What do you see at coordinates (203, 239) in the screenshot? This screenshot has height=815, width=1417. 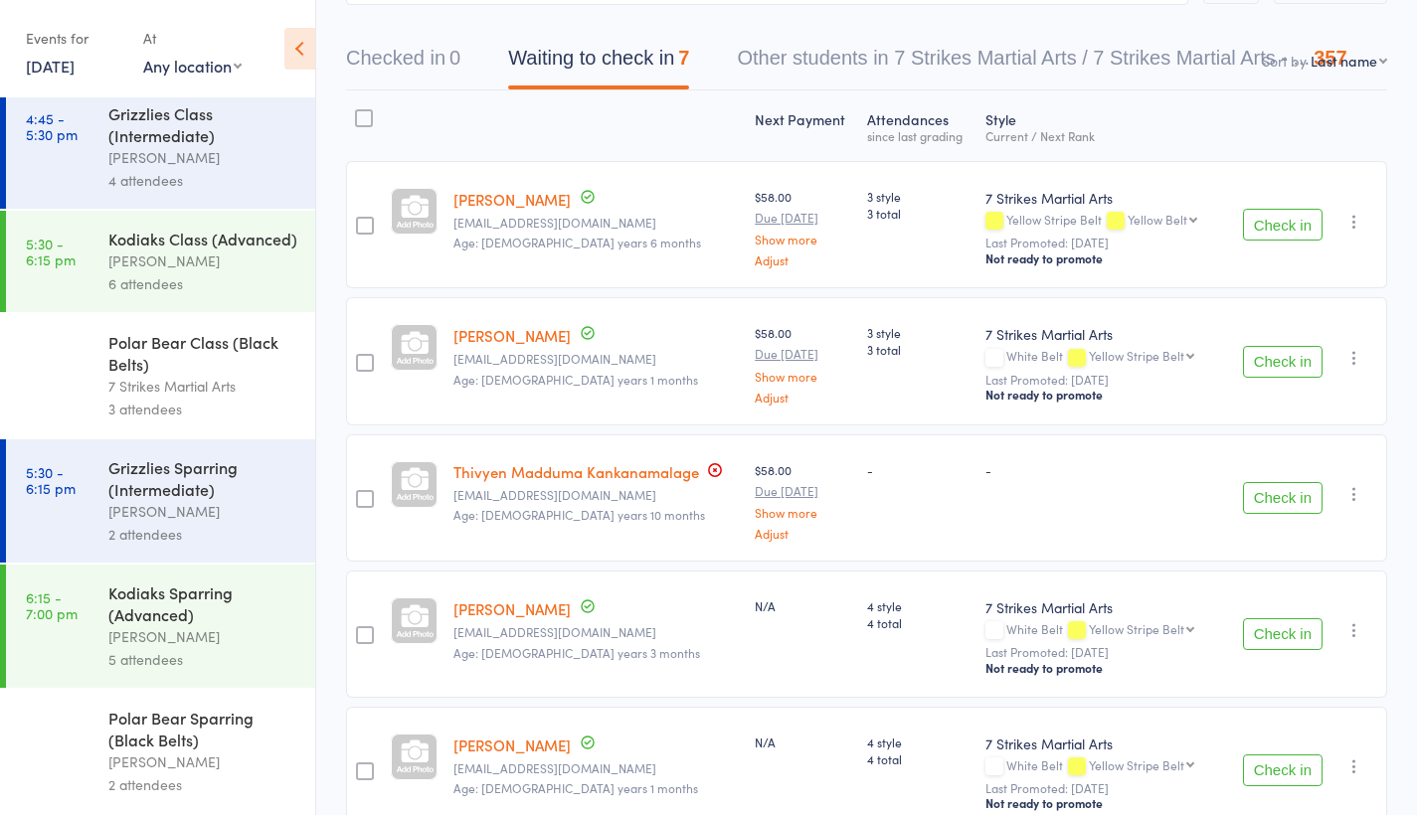 I see `div: Kodiaks Class (Advanced)` at bounding box center [203, 239].